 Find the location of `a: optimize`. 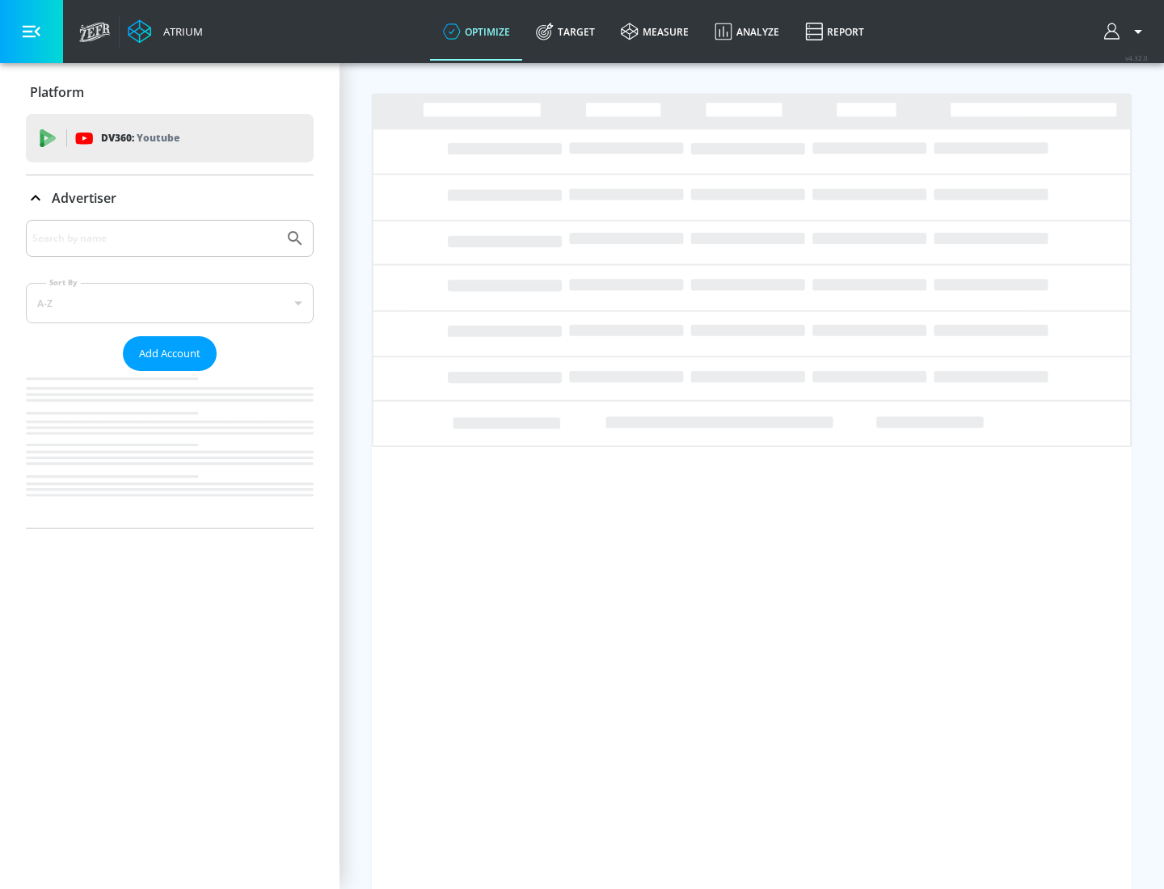

a: optimize is located at coordinates (476, 32).